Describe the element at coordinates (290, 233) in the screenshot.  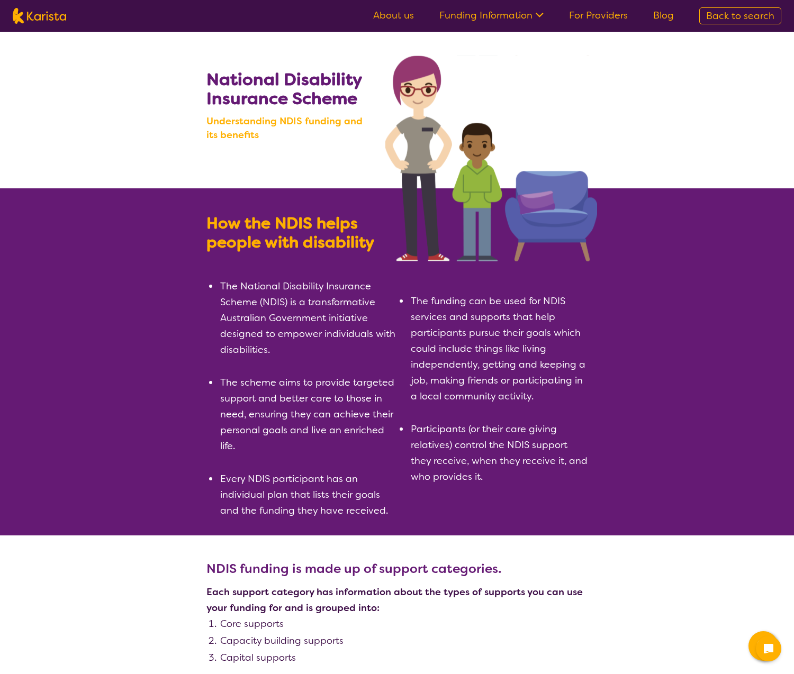
I see `b: How the NDIS helps people with disability` at that location.